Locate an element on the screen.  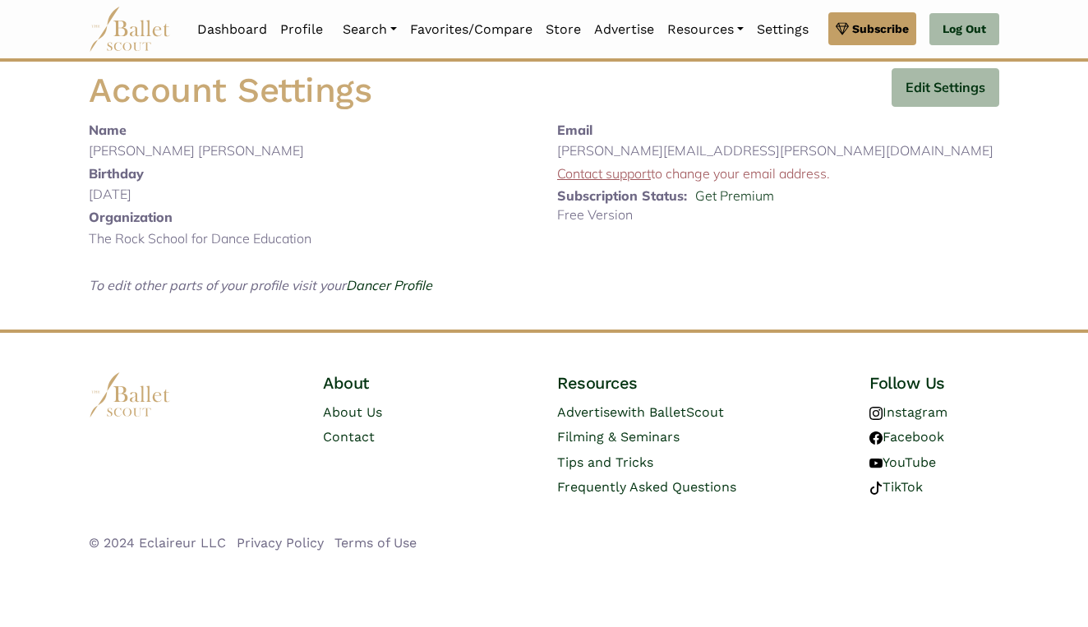
a: Terms of Use is located at coordinates (376, 543).